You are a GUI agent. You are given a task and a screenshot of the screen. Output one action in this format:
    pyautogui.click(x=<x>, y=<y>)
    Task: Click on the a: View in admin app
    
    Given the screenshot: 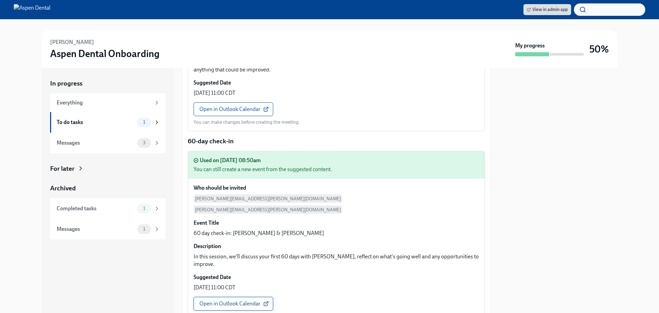 What is the action you would take?
    pyautogui.click(x=547, y=10)
    